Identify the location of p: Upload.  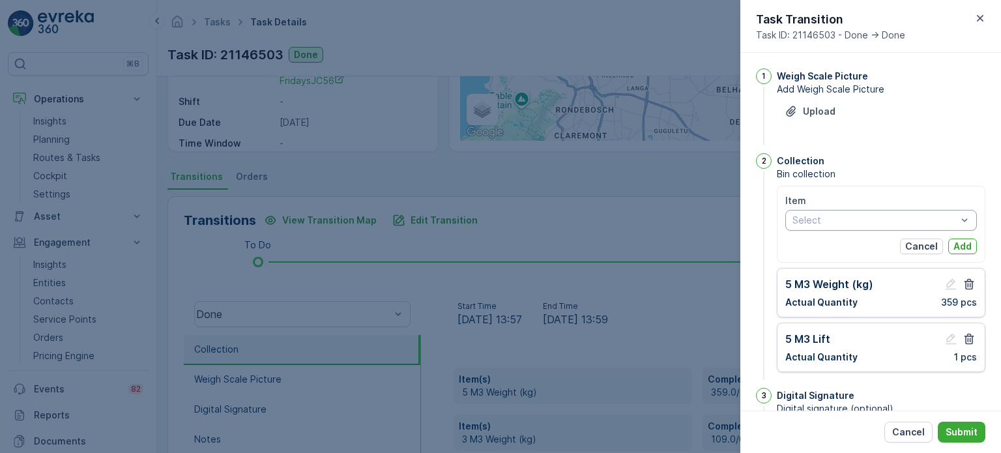
(820, 111).